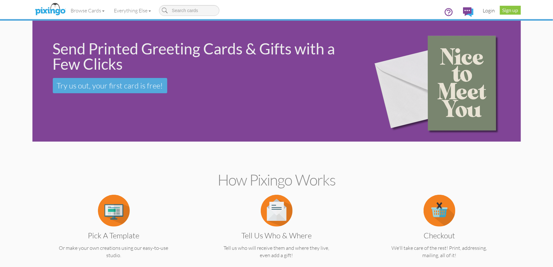  What do you see at coordinates (50, 10) in the screenshot?
I see `img: pixingo logo` at bounding box center [50, 10].